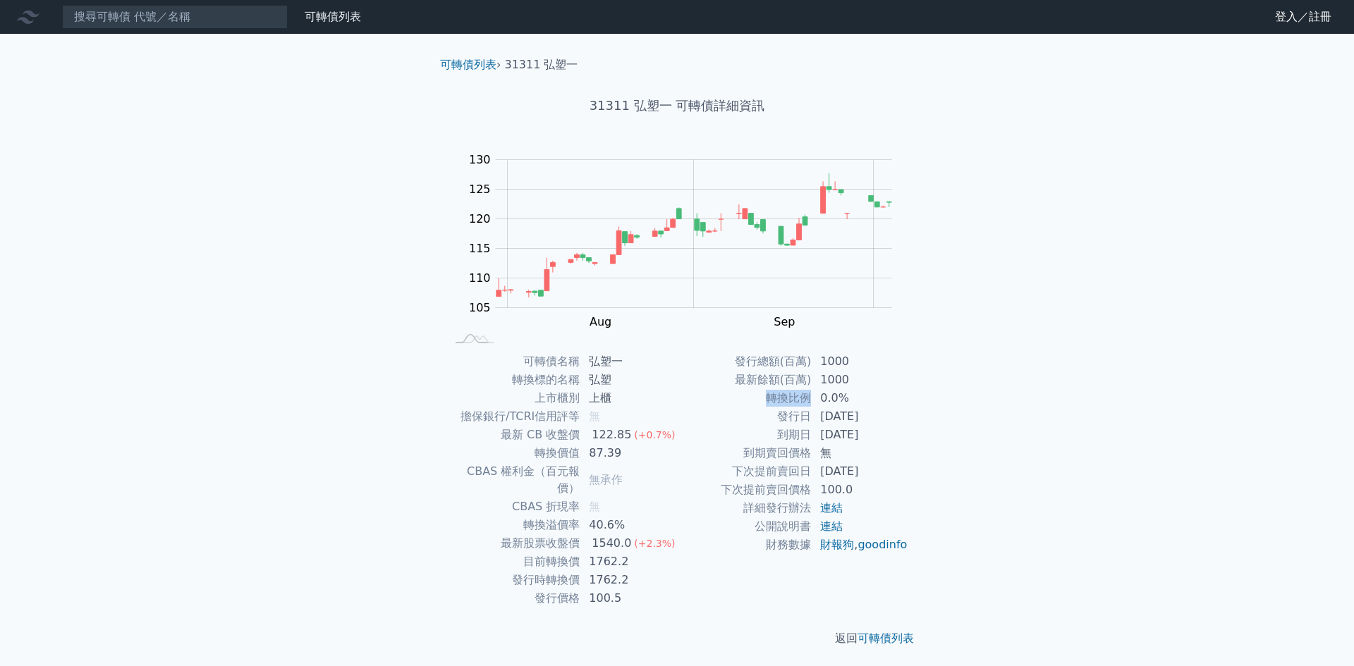 The height and width of the screenshot is (666, 1354). Describe the element at coordinates (479, 189) in the screenshot. I see `tspan: 125` at that location.